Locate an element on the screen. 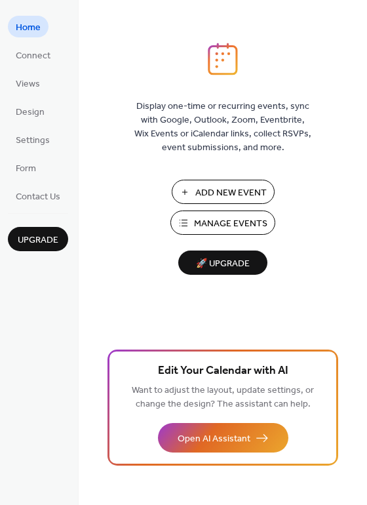 This screenshot has height=505, width=367. button: Manage Events is located at coordinates (223, 222).